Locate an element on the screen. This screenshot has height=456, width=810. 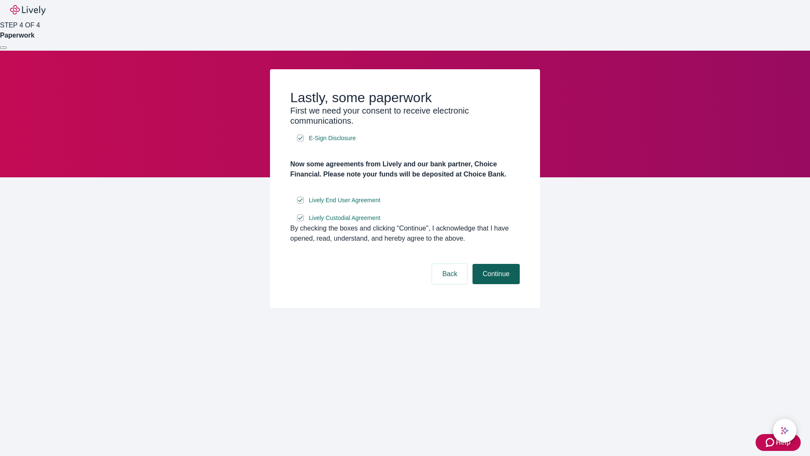
button: chat is located at coordinates (784, 430).